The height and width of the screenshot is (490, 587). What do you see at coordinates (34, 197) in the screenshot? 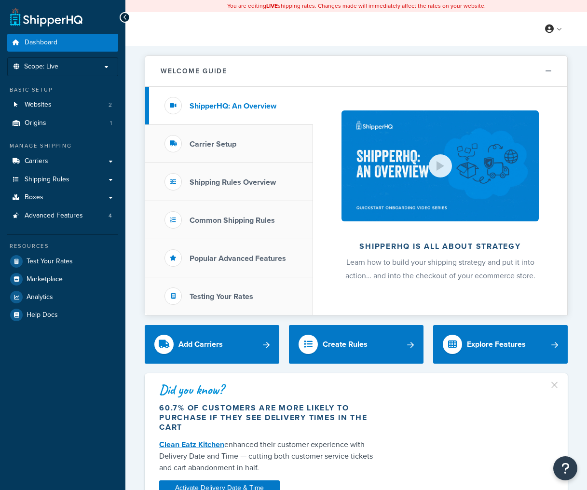
I see `span: Boxes` at bounding box center [34, 197].